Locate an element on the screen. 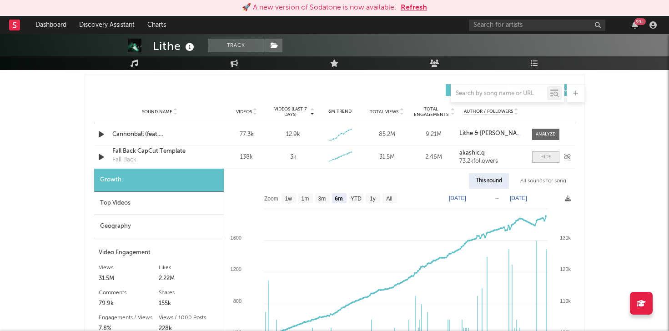  span: Author / Followers is located at coordinates (488, 111).